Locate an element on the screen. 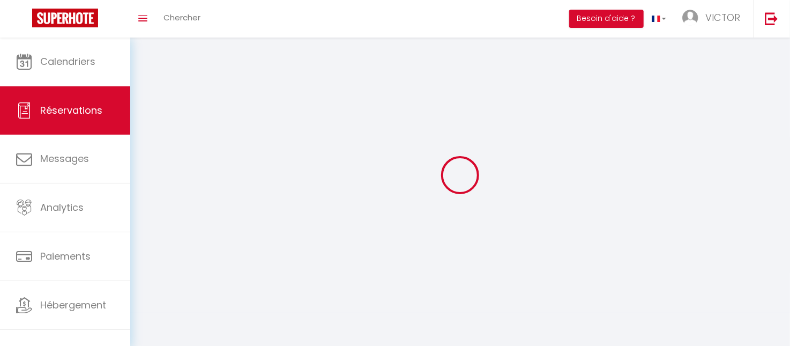 This screenshot has width=790, height=346. span: VICTOR is located at coordinates (722, 17).